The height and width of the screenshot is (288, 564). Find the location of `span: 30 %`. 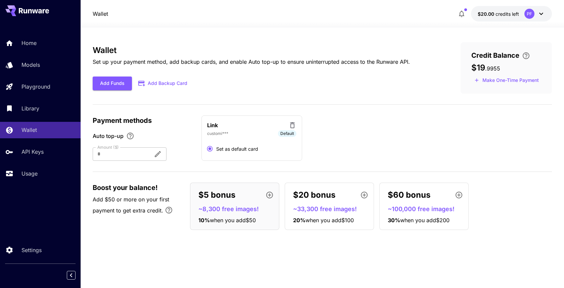

span: 30 % is located at coordinates (394, 220).